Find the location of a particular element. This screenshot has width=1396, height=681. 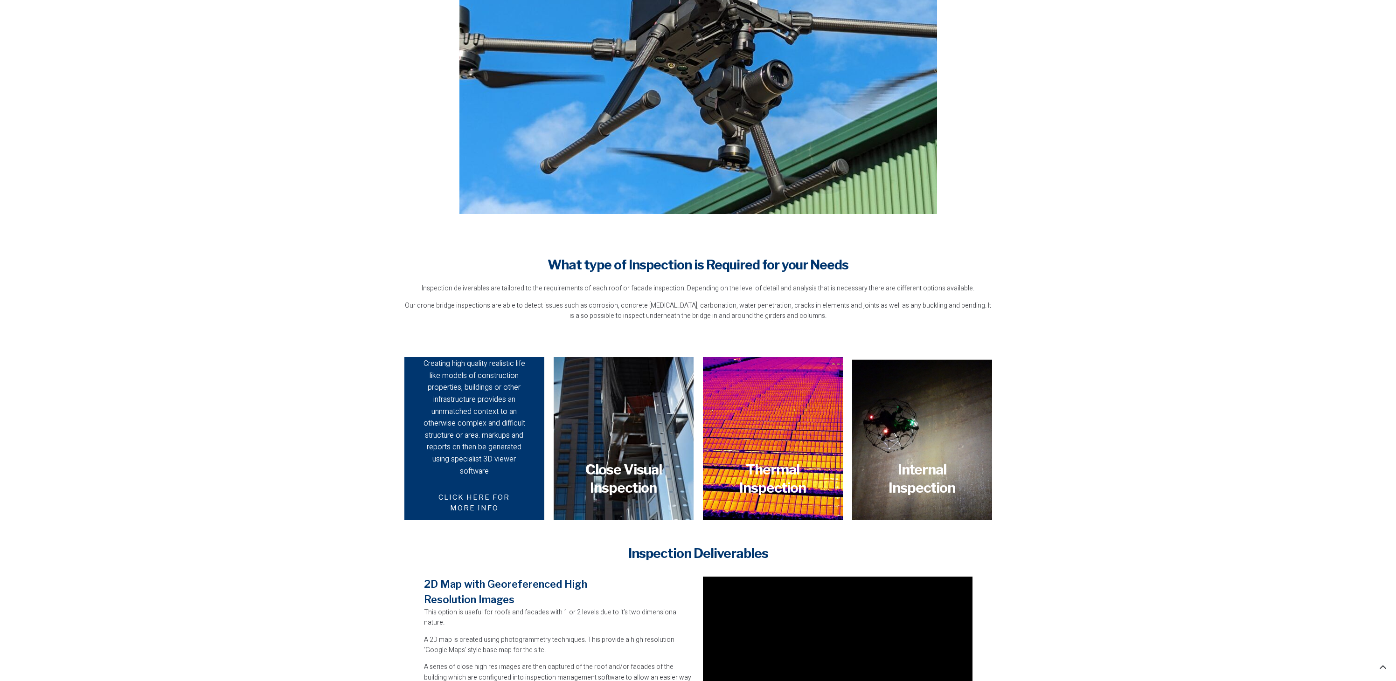

p: This option is useful for roofs and facades with 1 or 2 levels due to it’s two dimensional nature. is located at coordinates (559, 618).